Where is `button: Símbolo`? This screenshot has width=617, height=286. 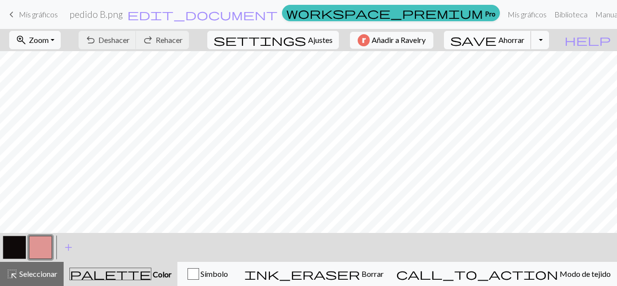
button: Símbolo is located at coordinates (208, 274).